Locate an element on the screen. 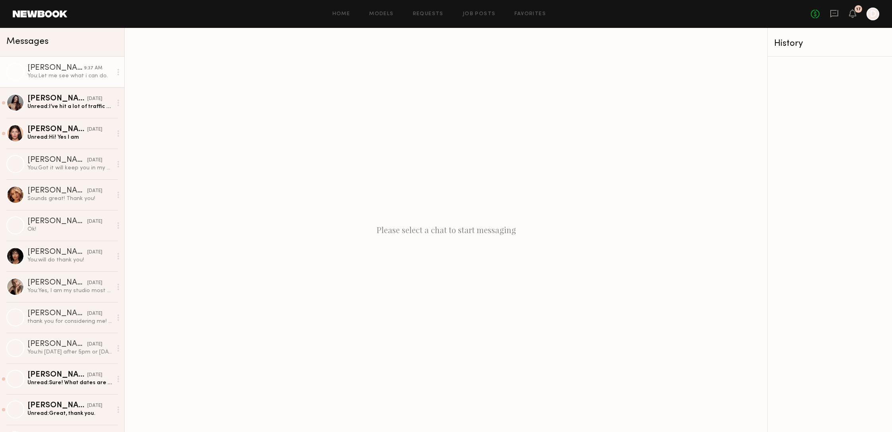 The image size is (892, 432). div: 9:37 AM is located at coordinates (93, 68).